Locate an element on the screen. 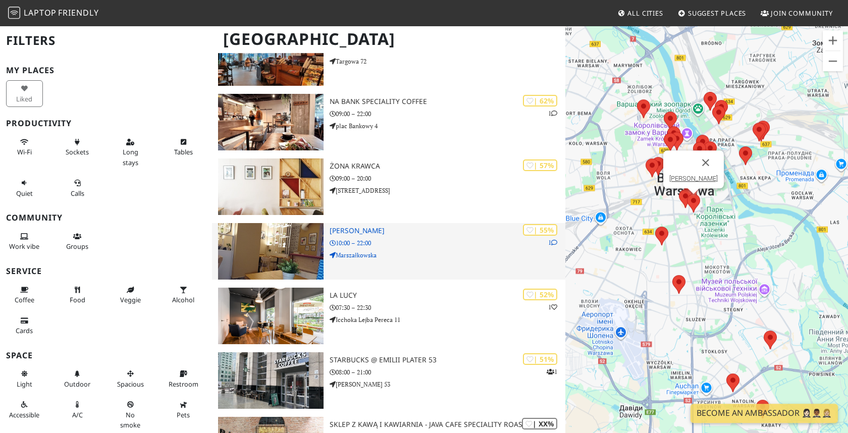  img: Starbucks @ Emilii Plater 53 is located at coordinates (271, 381).